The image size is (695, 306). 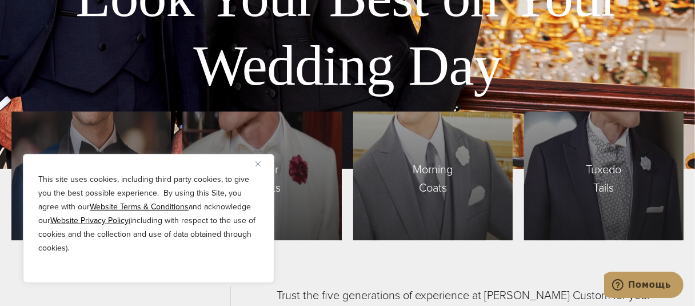 What do you see at coordinates (262, 163) in the screenshot?
I see `button: Close` at bounding box center [262, 163].